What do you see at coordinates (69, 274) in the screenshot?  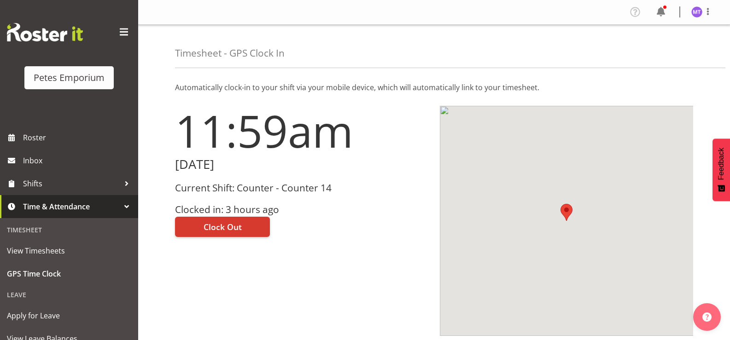 I see `span: GPS Time Clock` at bounding box center [69, 274].